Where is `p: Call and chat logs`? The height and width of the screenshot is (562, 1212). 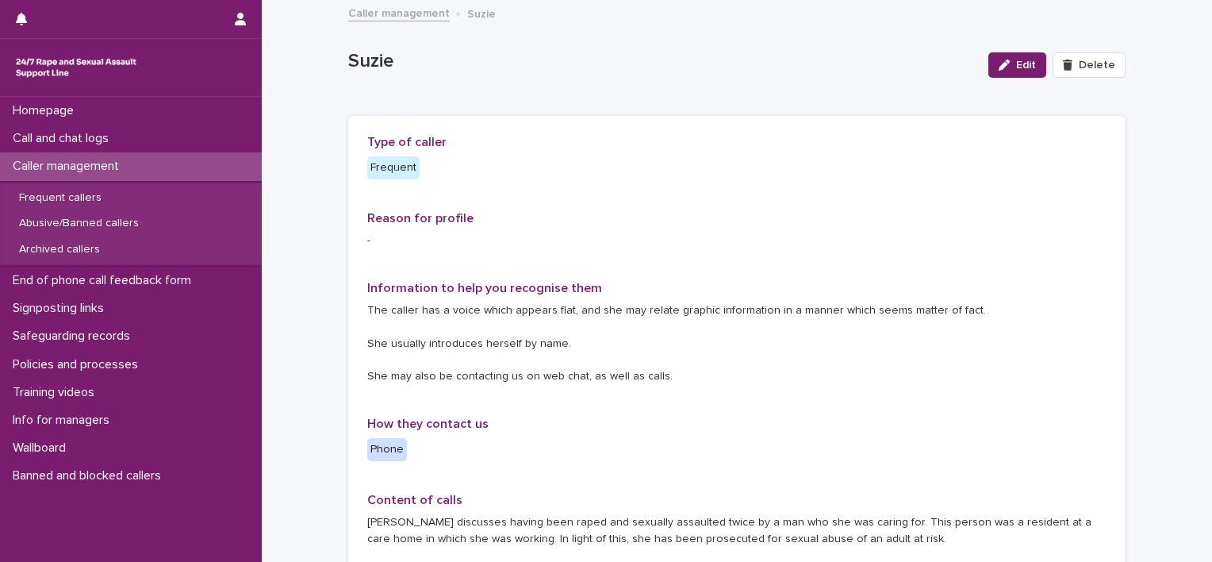 p: Call and chat logs is located at coordinates (63, 138).